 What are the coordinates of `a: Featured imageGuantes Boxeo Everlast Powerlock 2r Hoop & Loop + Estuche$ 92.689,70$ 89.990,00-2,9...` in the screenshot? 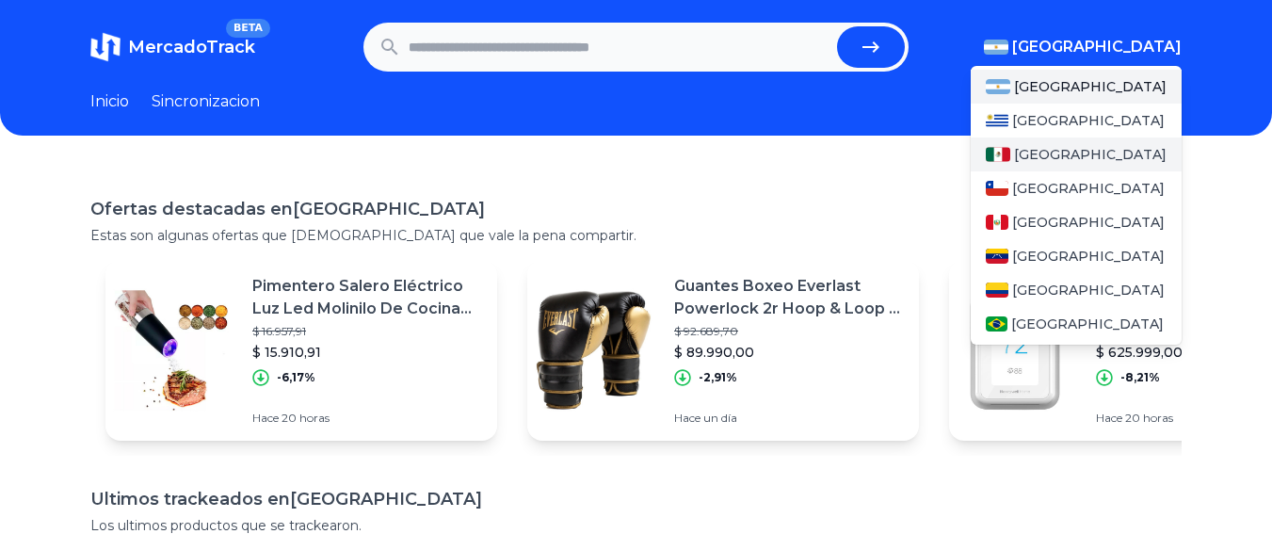 It's located at (723, 350).